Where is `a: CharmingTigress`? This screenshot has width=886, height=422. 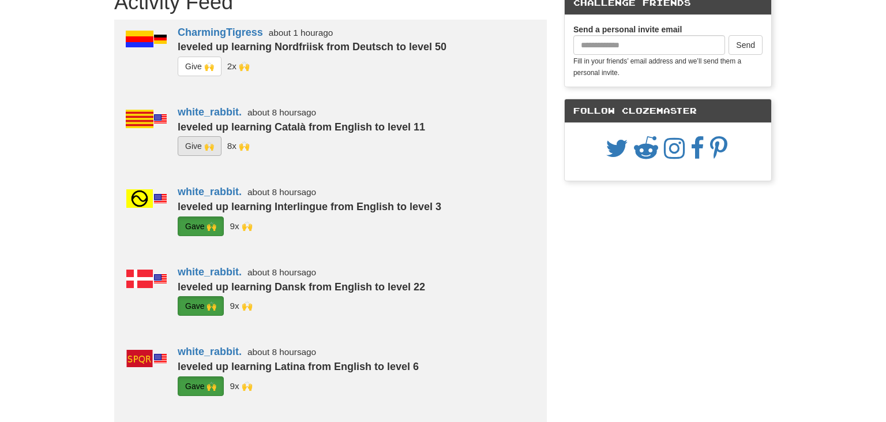
a: CharmingTigress is located at coordinates (220, 32).